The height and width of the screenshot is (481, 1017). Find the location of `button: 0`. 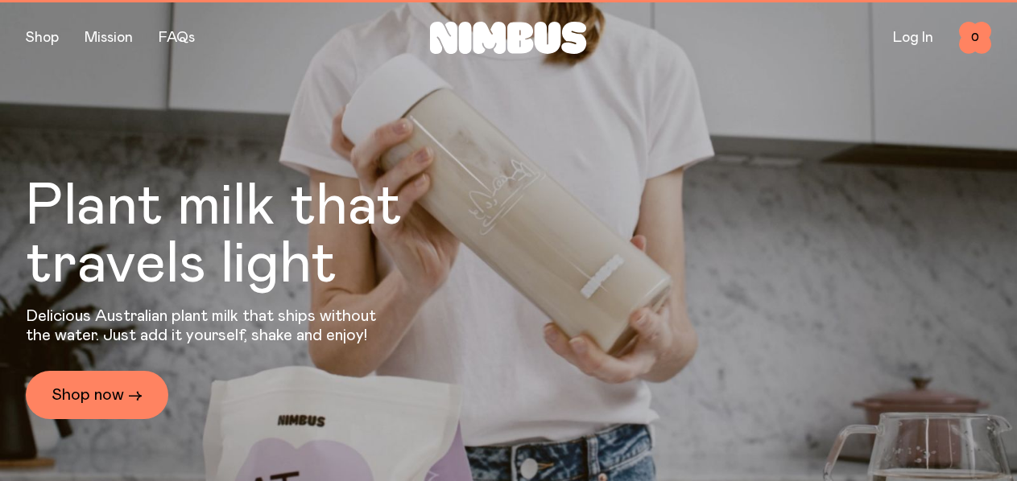

button: 0 is located at coordinates (975, 38).